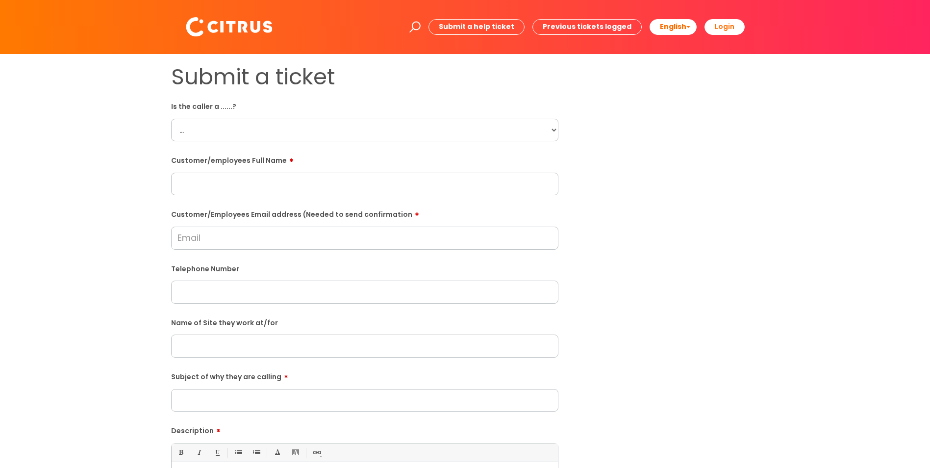 The height and width of the screenshot is (468, 930). I want to click on span: English, so click(673, 26).